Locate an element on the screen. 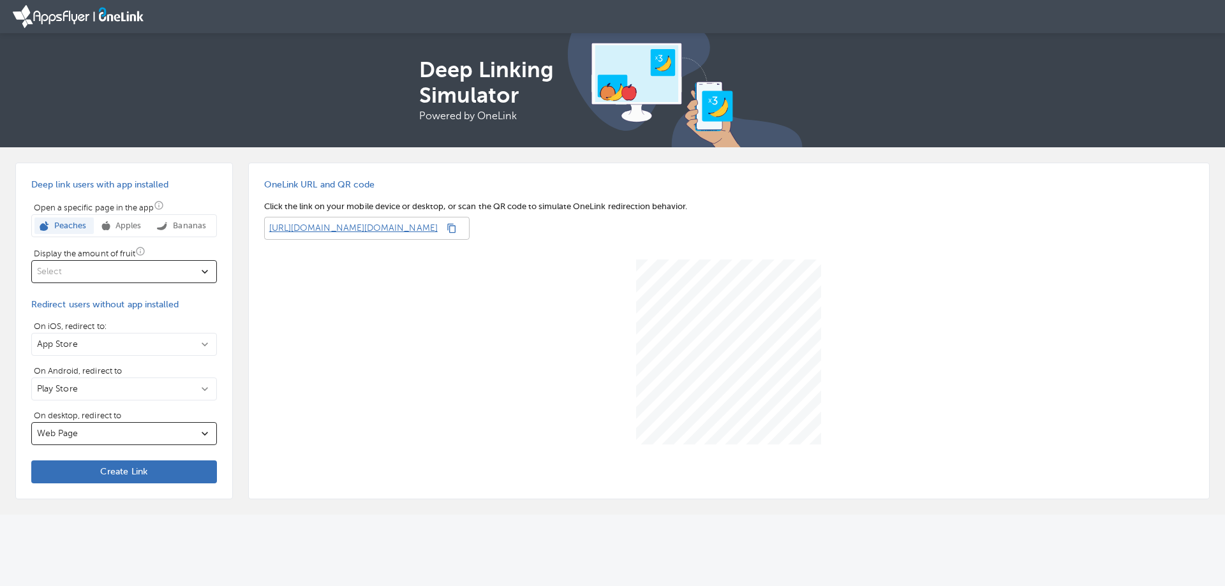 Image resolution: width=1225 pixels, height=586 pixels. p: Redirect users without app installed is located at coordinates (124, 305).